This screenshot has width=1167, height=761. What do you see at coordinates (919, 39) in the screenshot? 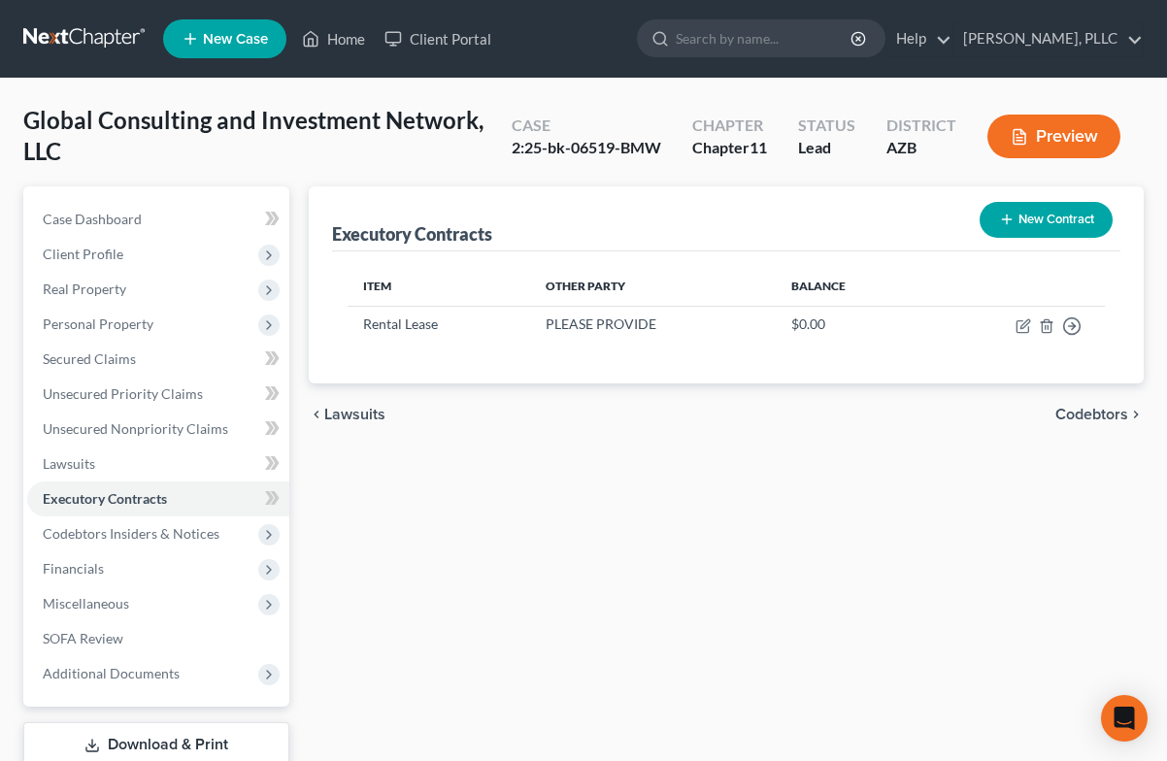
I see `a: Help` at bounding box center [919, 39].